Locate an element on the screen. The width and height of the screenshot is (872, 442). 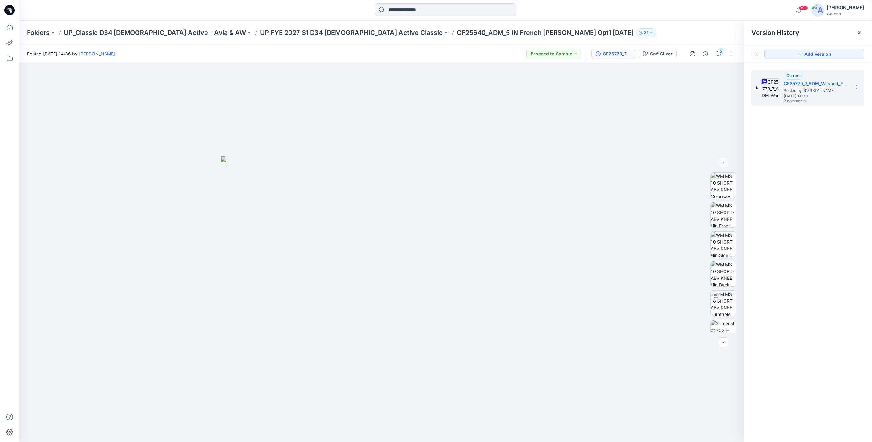
button: 2 is located at coordinates (718, 54).